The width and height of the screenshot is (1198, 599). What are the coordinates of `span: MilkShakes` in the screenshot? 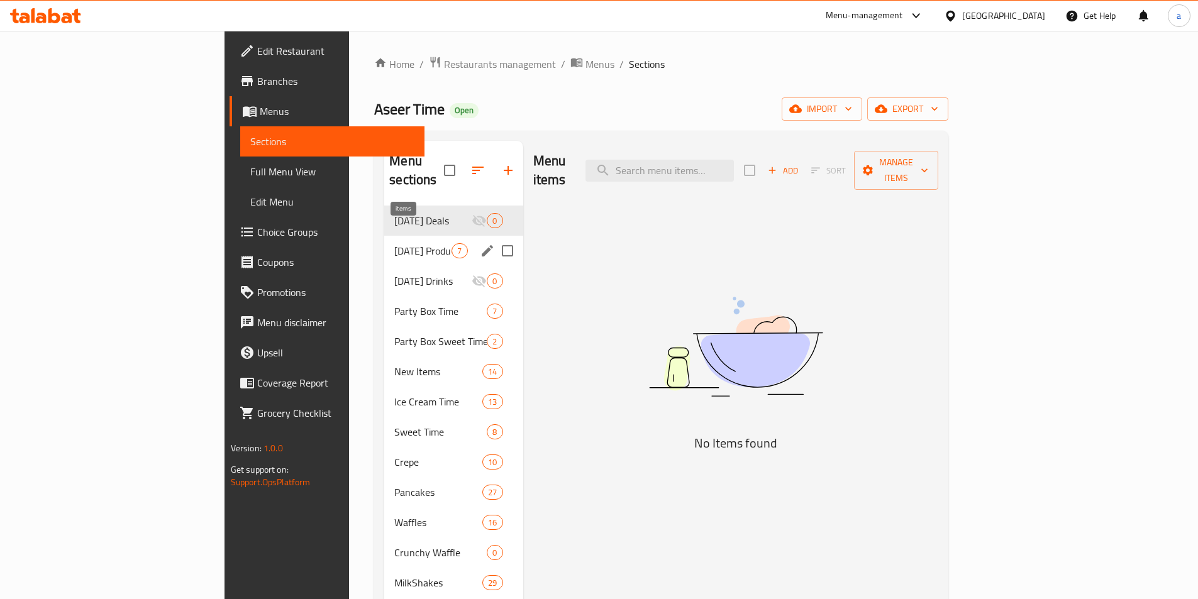 It's located at (438, 583).